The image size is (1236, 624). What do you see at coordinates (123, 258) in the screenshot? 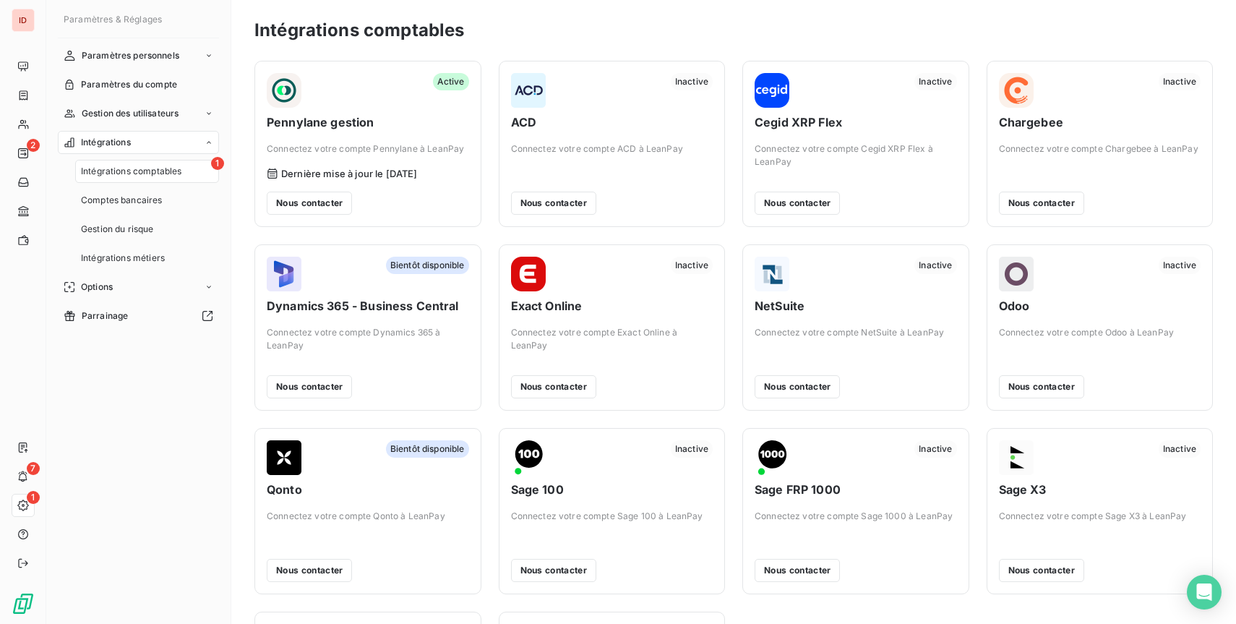
I see `span: Intégrations métiers` at bounding box center [123, 258].